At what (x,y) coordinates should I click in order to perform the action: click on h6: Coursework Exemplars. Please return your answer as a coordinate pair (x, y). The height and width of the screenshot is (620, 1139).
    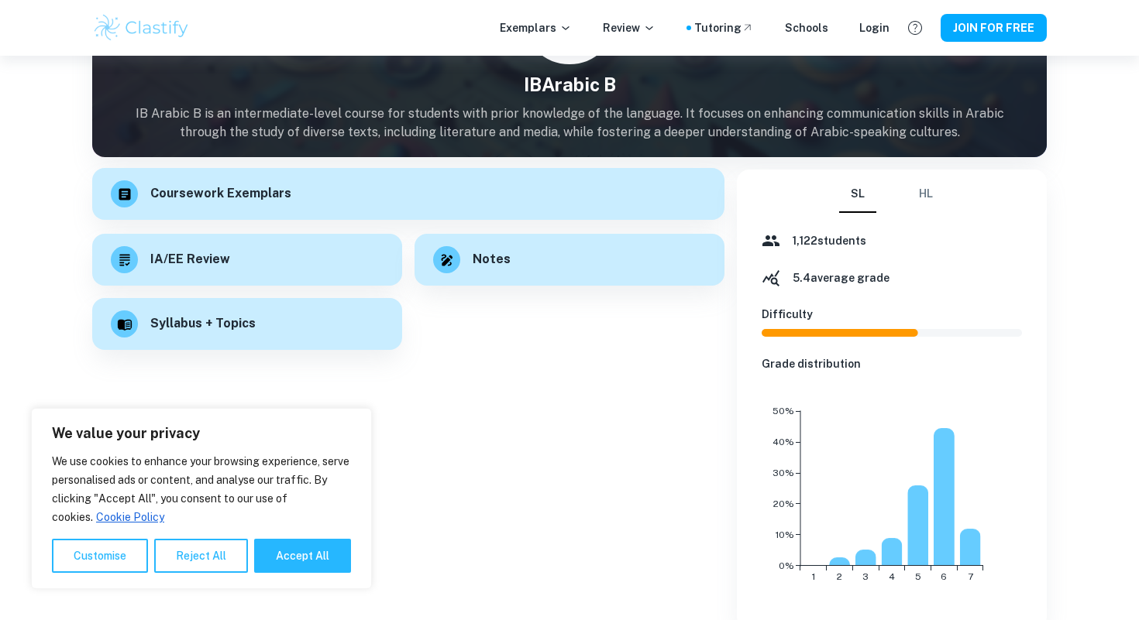
    Looking at the image, I should click on (221, 194).